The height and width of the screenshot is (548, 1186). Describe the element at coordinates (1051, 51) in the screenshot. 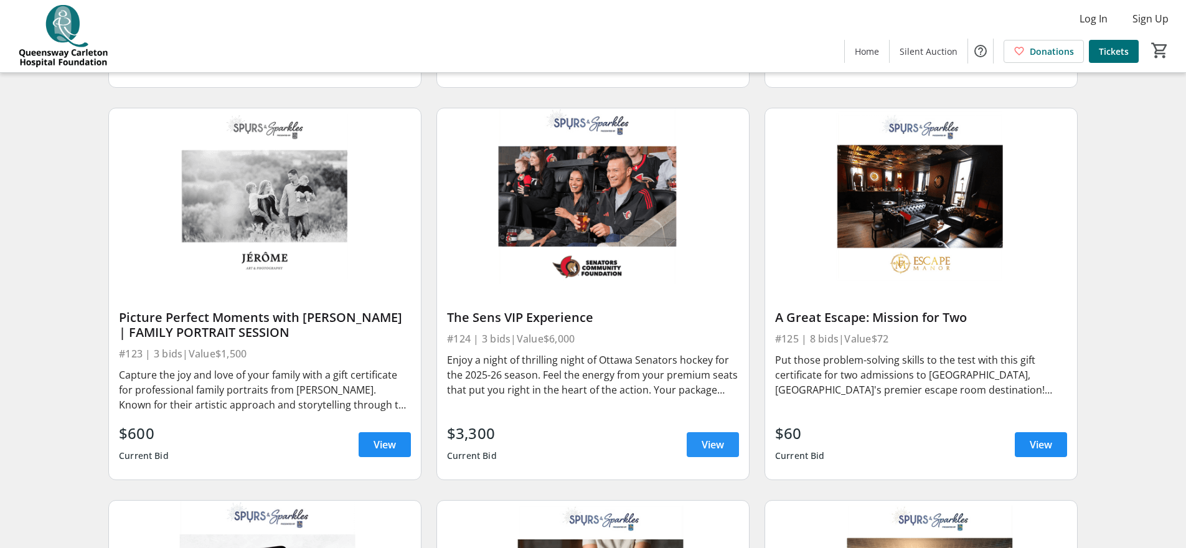

I see `span: Donations` at that location.